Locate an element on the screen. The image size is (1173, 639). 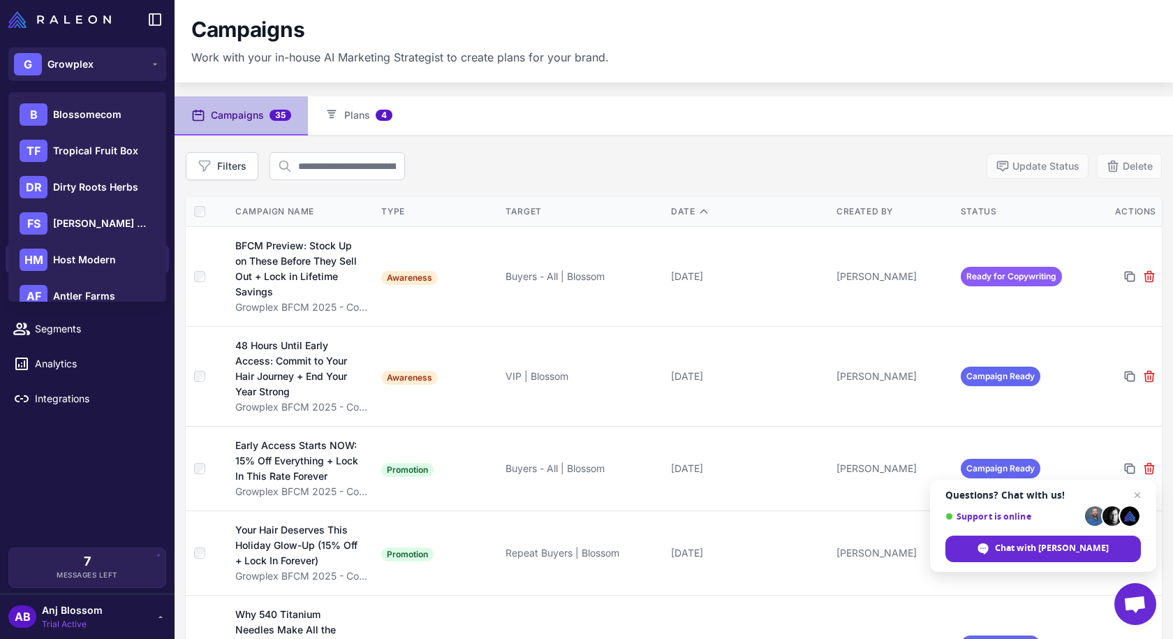
div: AB is located at coordinates (22, 616).